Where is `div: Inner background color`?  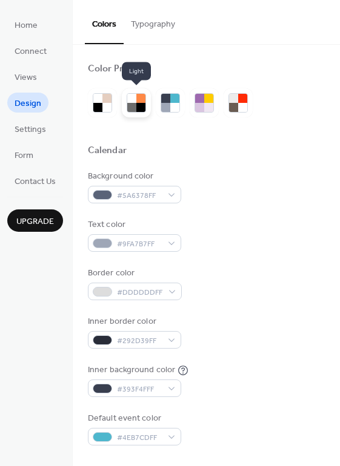 div: Inner background color is located at coordinates (131, 370).